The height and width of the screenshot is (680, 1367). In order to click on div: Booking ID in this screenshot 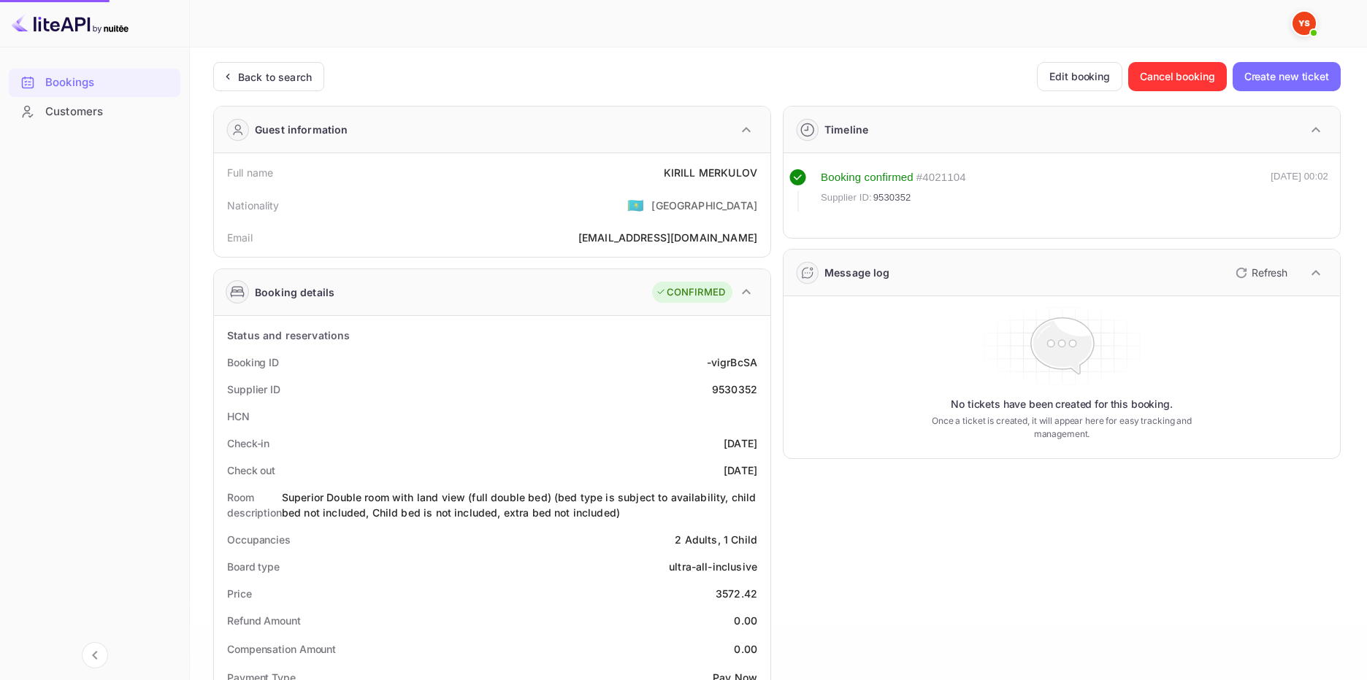, I will do `click(253, 362)`.